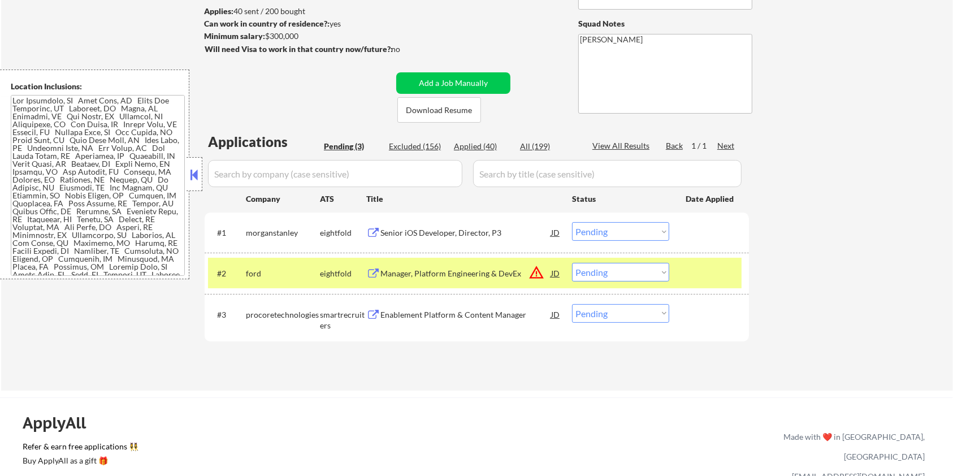  Describe the element at coordinates (704, 146) in the screenshot. I see `div: 1 / 1` at that location.